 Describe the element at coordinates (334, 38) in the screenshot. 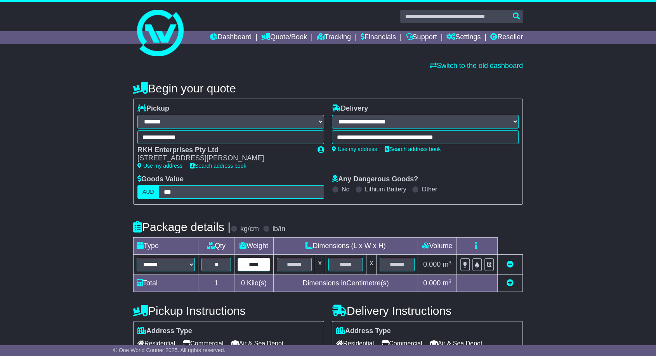

I see `a: Tracking` at that location.